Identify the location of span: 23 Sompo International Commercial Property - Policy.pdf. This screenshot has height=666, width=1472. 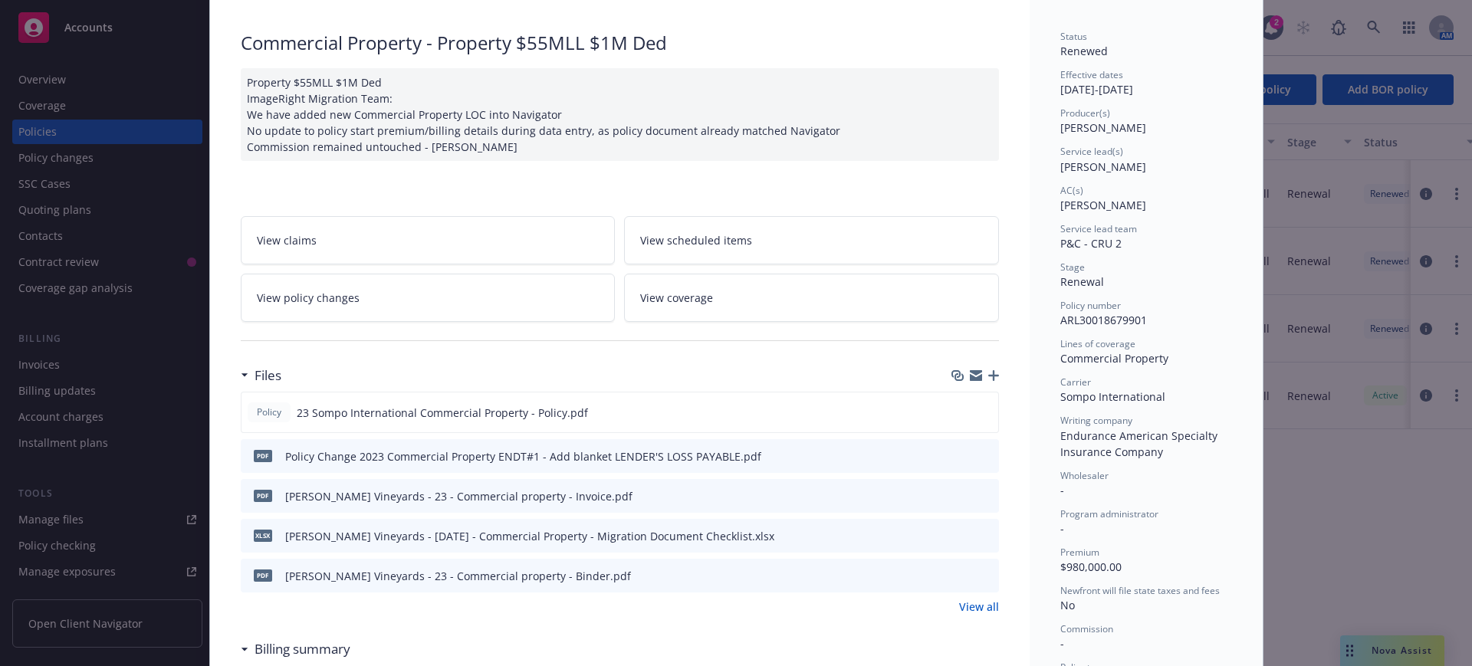
(442, 412).